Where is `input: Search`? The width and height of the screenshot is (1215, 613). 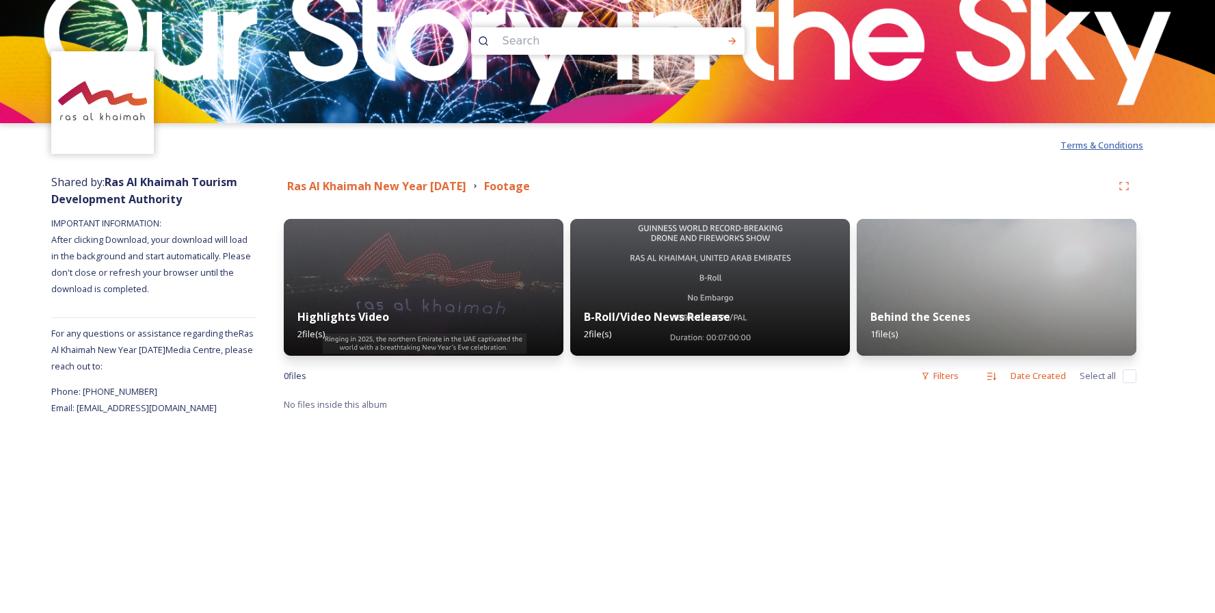
input: Search is located at coordinates (589, 41).